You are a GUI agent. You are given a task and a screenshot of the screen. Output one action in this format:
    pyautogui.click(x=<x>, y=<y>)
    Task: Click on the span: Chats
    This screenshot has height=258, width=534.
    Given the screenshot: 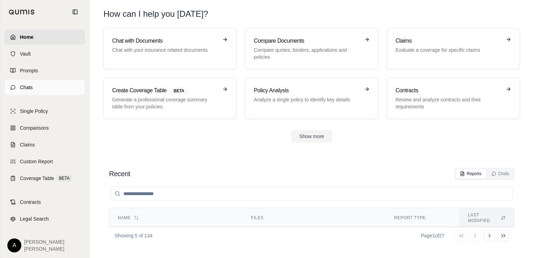 What is the action you would take?
    pyautogui.click(x=26, y=87)
    